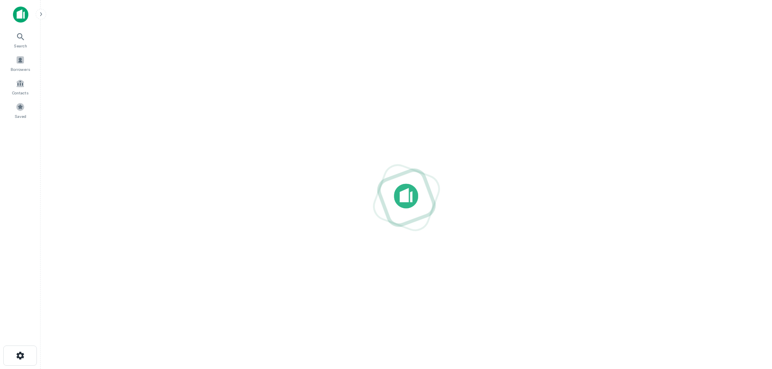 The height and width of the screenshot is (369, 772). What do you see at coordinates (20, 93) in the screenshot?
I see `span: Contacts` at bounding box center [20, 93].